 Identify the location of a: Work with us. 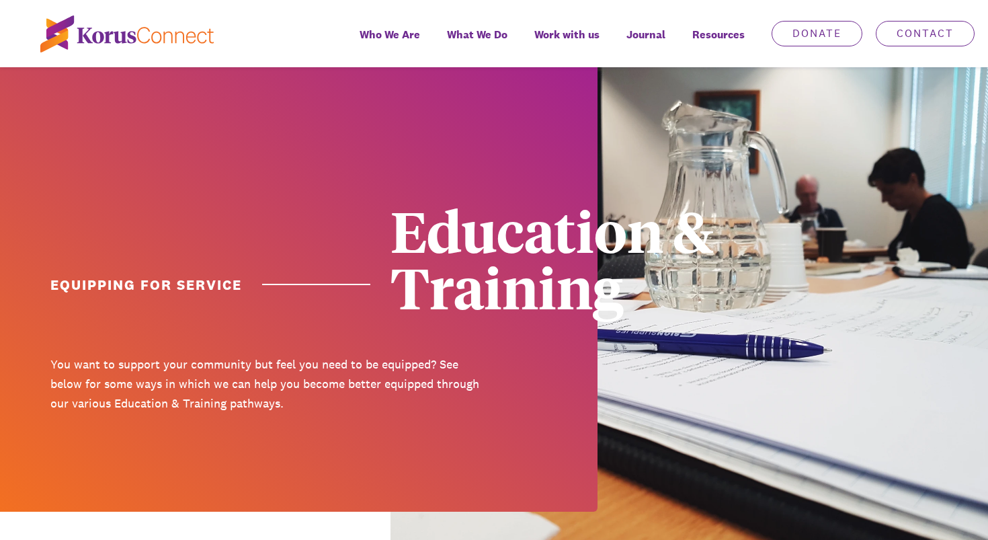
(566, 43).